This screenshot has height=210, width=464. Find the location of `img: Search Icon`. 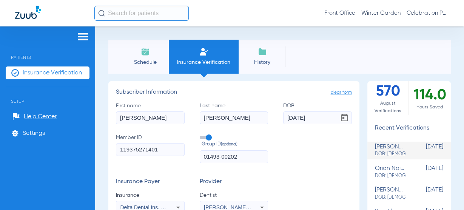

img: Search Icon is located at coordinates (102, 13).